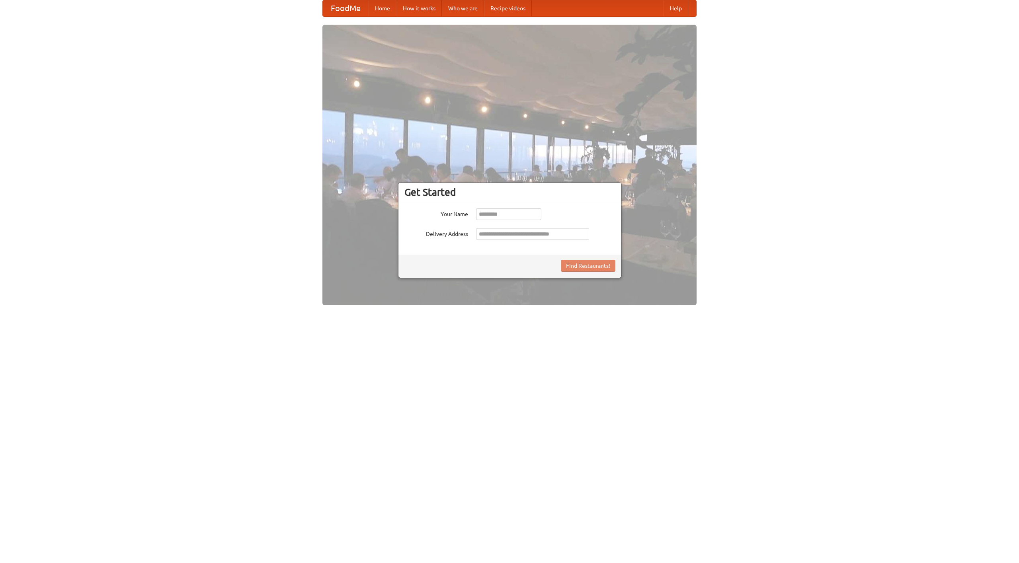 The image size is (1019, 563). What do you see at coordinates (436, 213) in the screenshot?
I see `label: Your Name` at bounding box center [436, 213].